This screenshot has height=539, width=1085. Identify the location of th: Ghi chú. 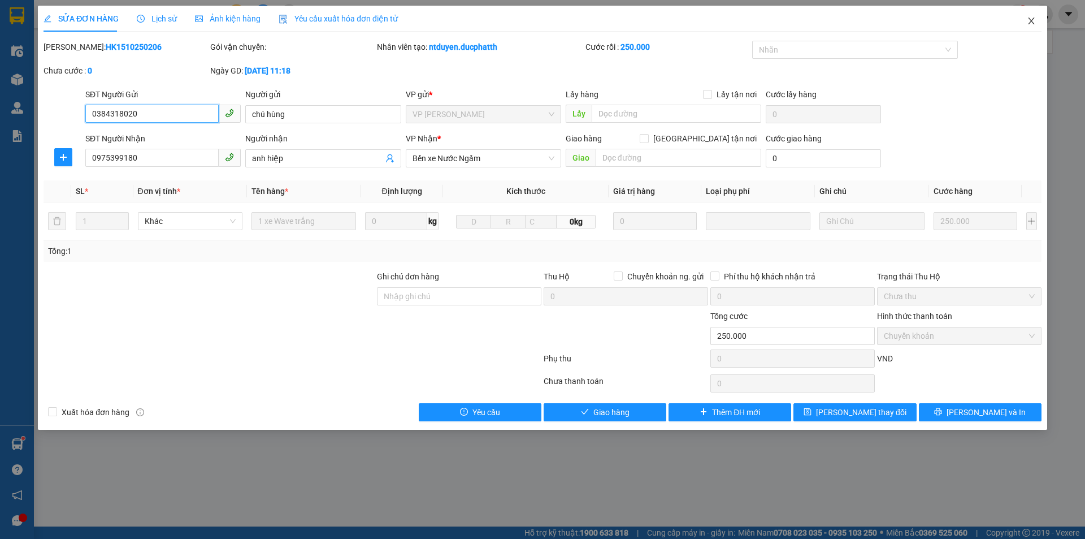
(872, 191).